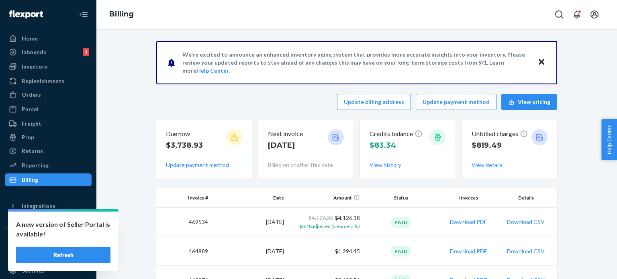  Describe the element at coordinates (48, 81) in the screenshot. I see `a: Replenishments` at that location.